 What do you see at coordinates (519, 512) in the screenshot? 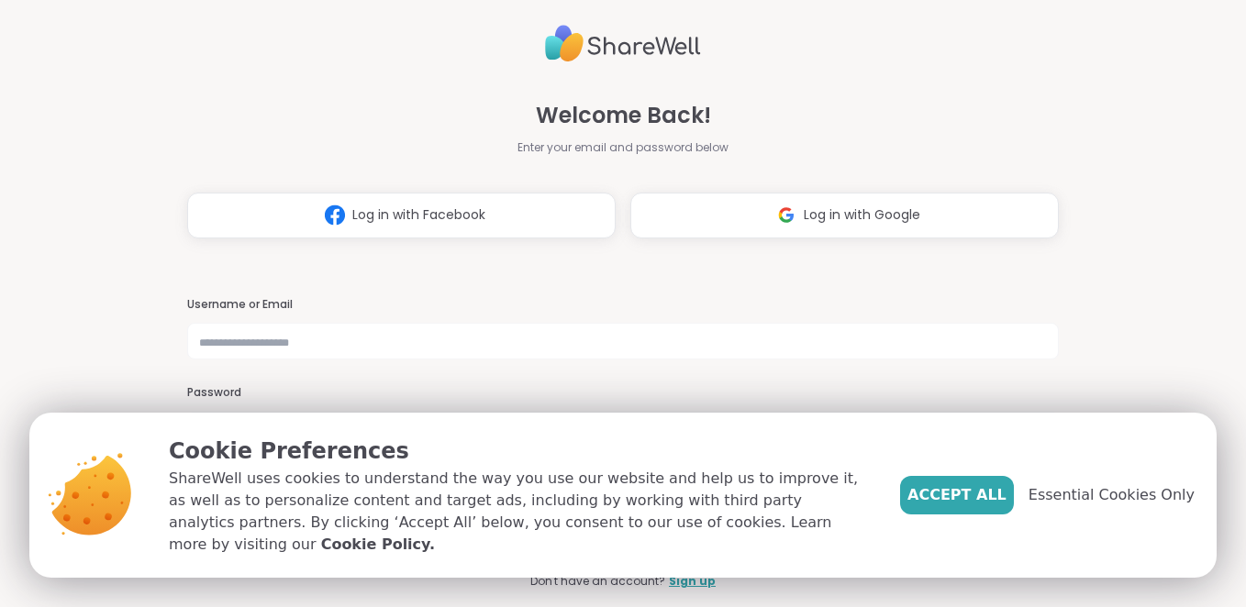
I see `p: ShareWell uses cookies to understand the way you use our website and help us to improve it, as we...` at bounding box center [519, 512].